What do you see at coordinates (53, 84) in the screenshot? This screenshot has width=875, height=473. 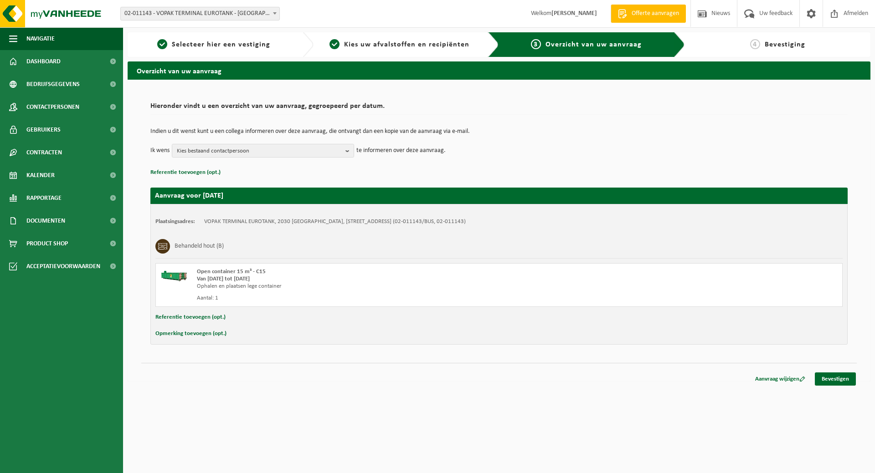 I see `span: Bedrijfsgegevens` at bounding box center [53, 84].